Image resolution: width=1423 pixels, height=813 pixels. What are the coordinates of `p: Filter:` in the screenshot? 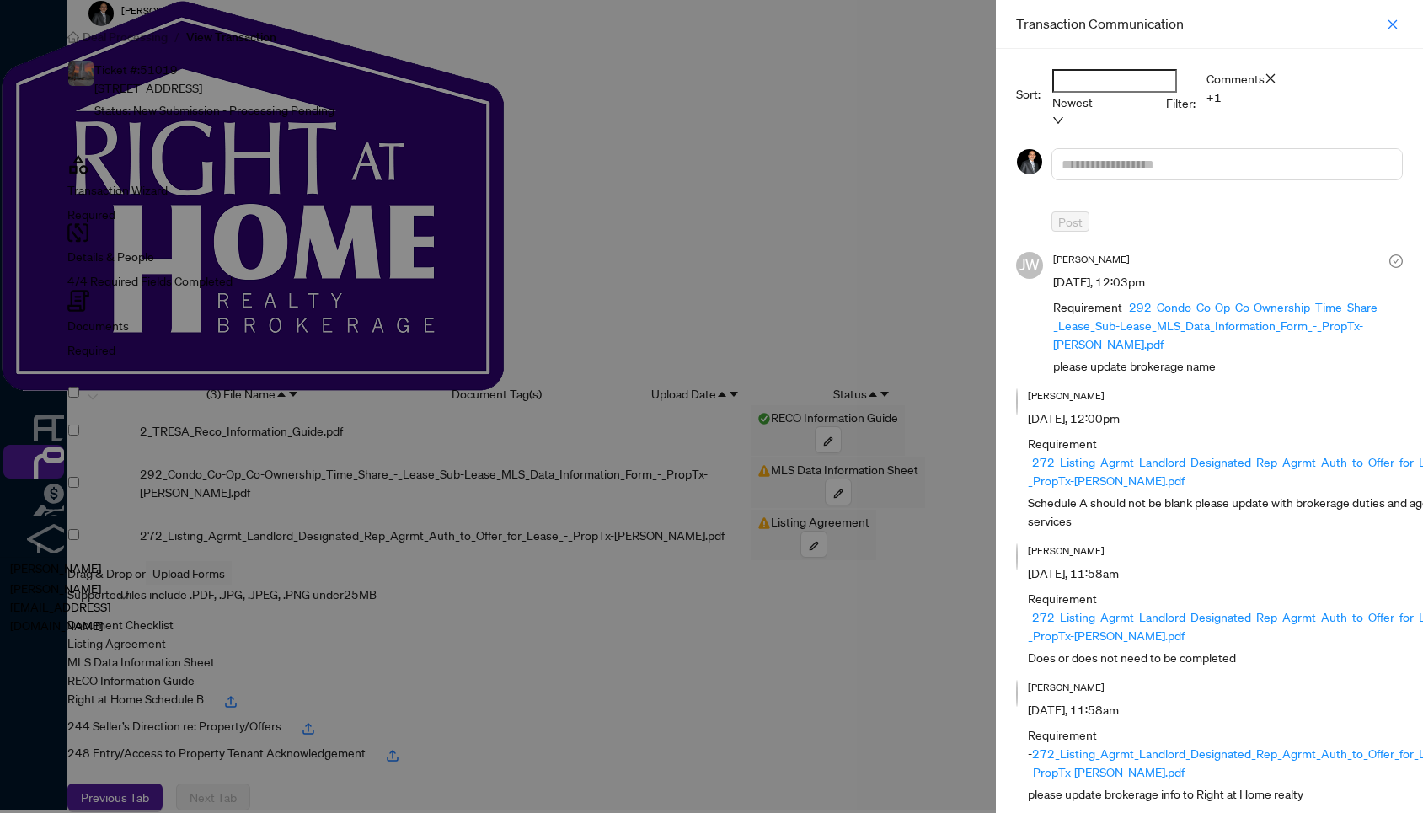 It's located at (1183, 103).